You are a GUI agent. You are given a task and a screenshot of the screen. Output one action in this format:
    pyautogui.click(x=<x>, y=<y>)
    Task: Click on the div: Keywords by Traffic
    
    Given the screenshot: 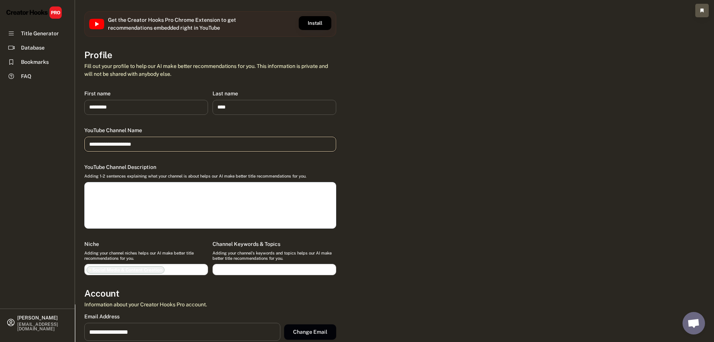 What is the action you would take?
    pyautogui.click(x=105, y=46)
    